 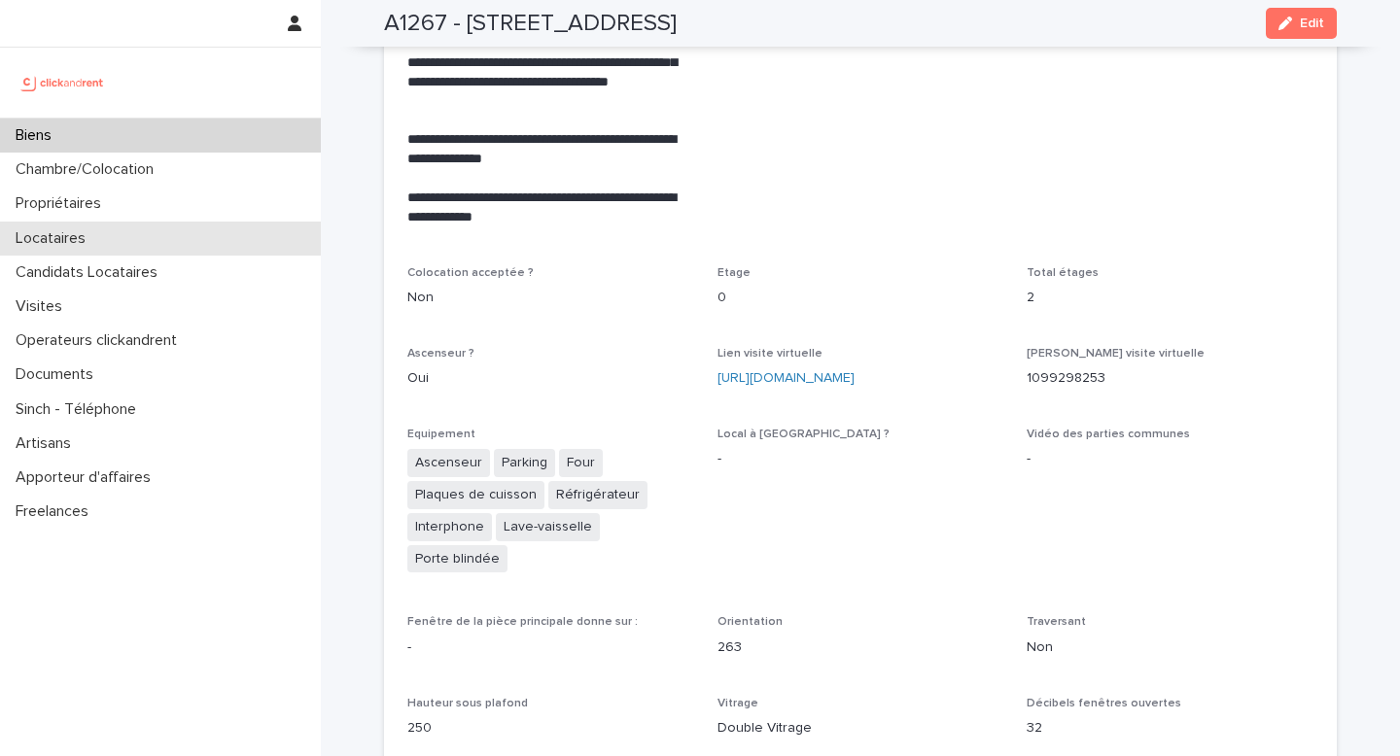 I want to click on span: Orientation, so click(x=750, y=622).